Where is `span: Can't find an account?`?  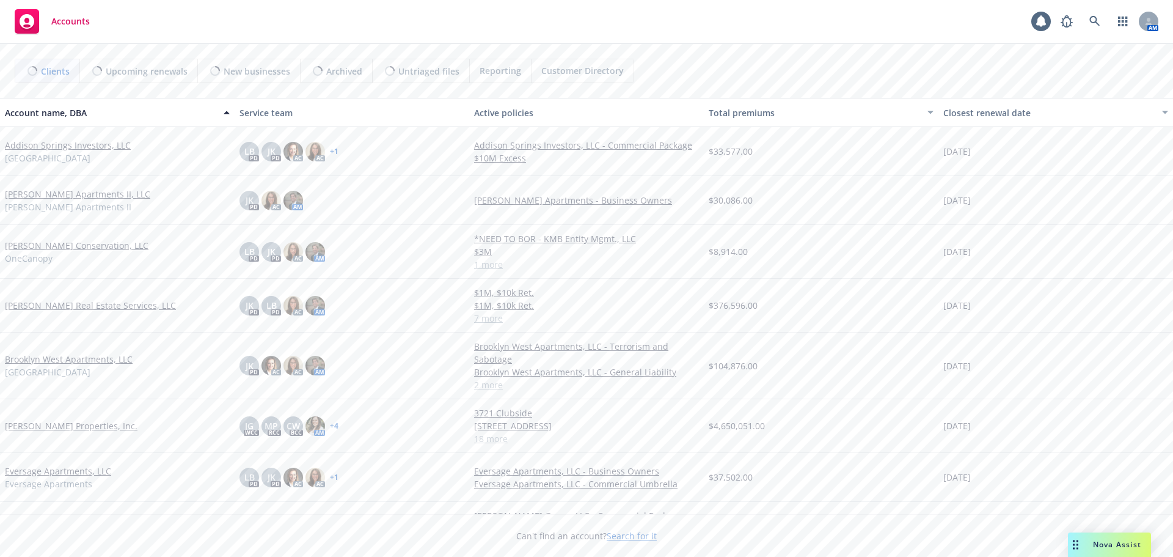
span: Can't find an account? is located at coordinates (587, 535).